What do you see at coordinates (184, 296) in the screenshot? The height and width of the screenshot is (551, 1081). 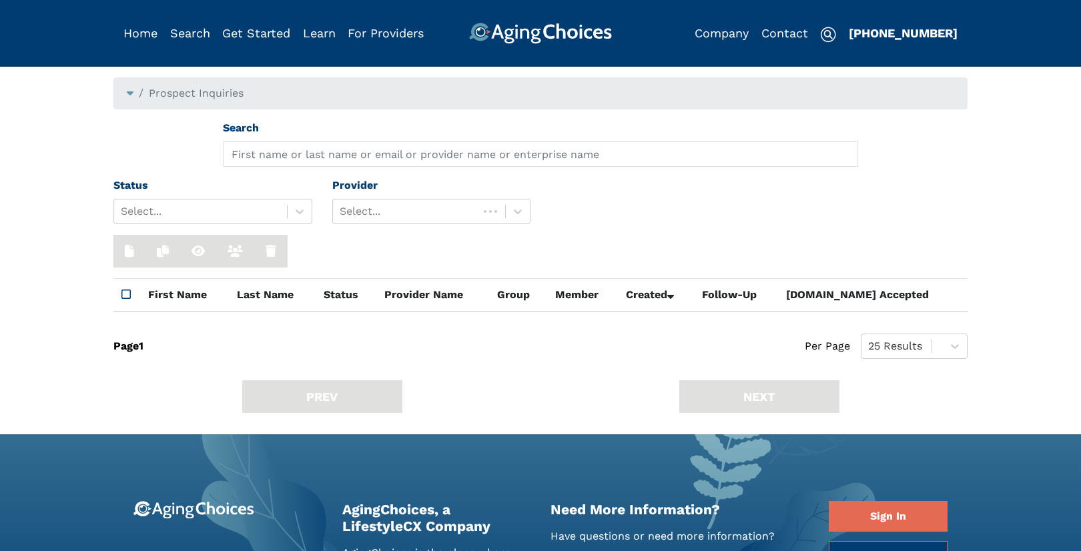 I see `th: First Name` at bounding box center [184, 296].